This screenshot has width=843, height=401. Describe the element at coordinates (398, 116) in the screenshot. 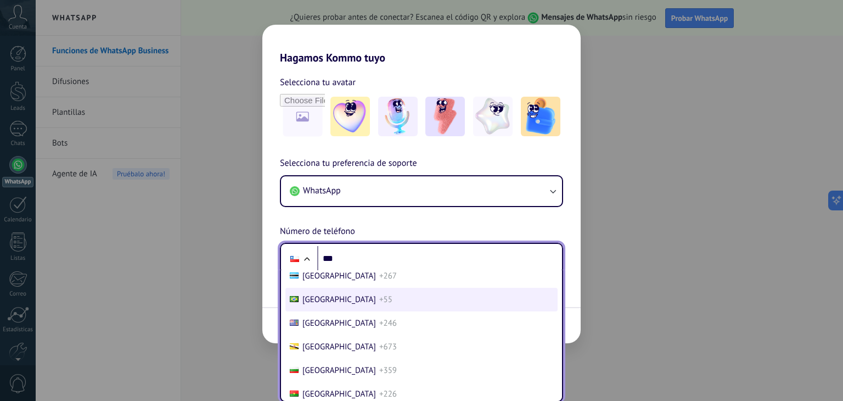

I see `img: -2.jpeg` at that location.